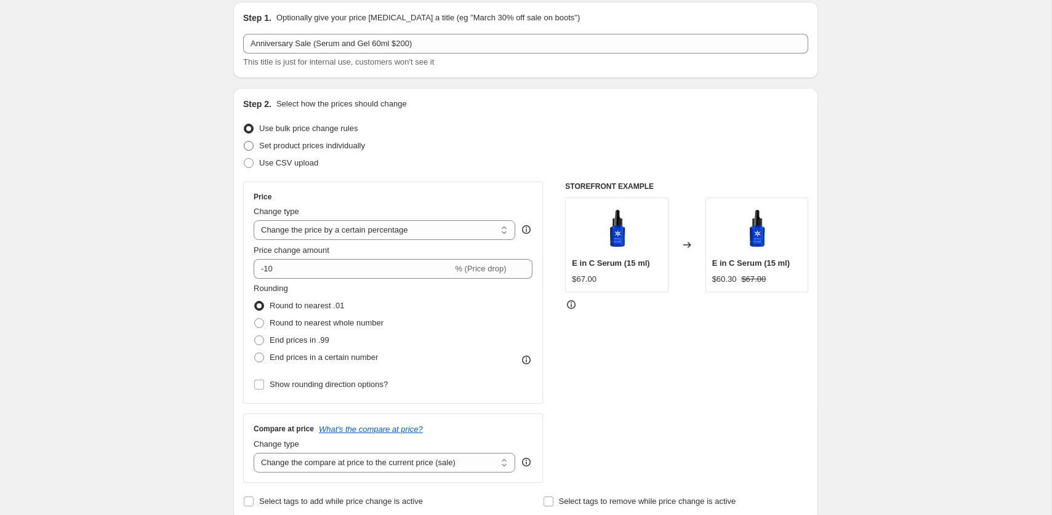 Image resolution: width=1052 pixels, height=515 pixels. I want to click on span: Price change amount, so click(291, 250).